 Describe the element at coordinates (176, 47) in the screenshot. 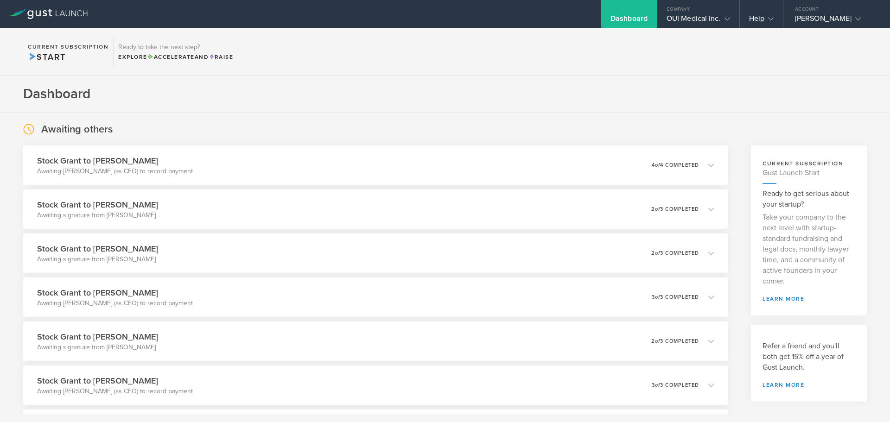

I see `h3: Ready to take the next step?` at that location.